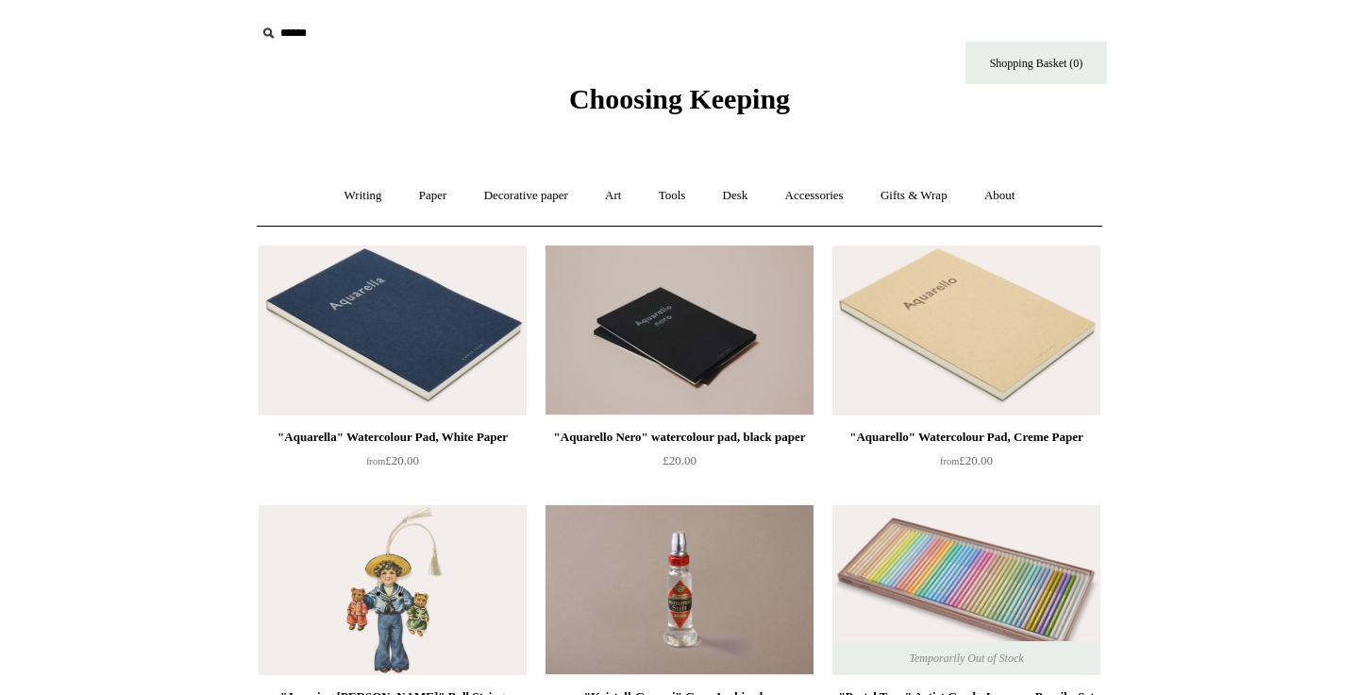  I want to click on a: Desk, so click(735, 195).